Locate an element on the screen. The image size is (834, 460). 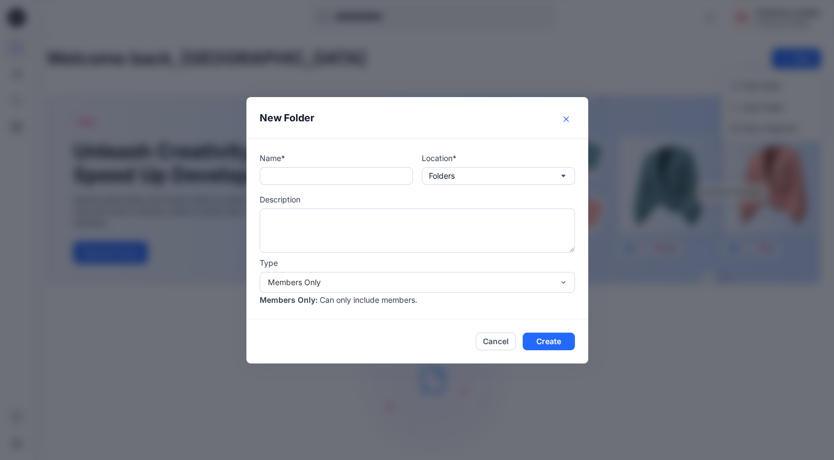
p: Members Only : is located at coordinates (288, 299).